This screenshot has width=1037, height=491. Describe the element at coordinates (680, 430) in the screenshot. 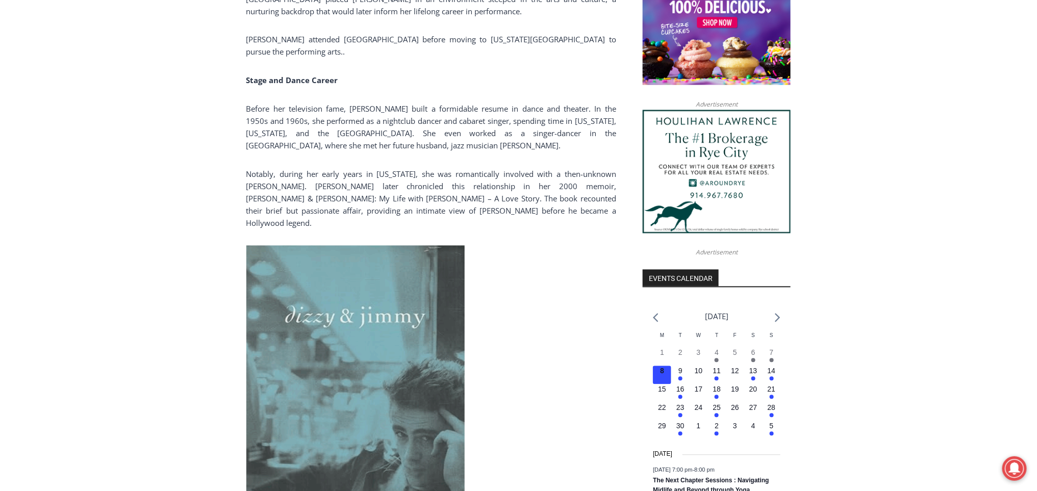

I see `button: 30 Has events` at that location.